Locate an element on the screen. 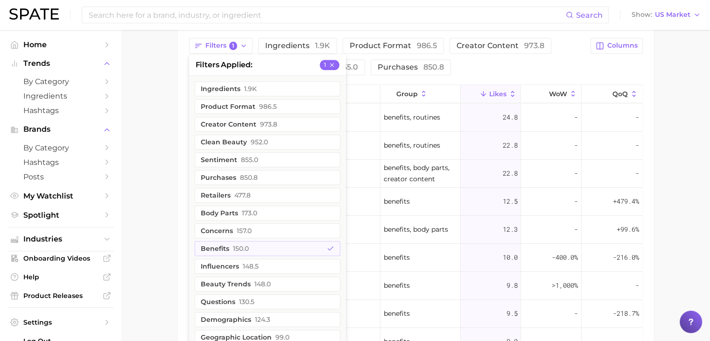  button: vitamin c products#brightskinBenefits, Body parts12.3-+99.6% is located at coordinates (416, 230).